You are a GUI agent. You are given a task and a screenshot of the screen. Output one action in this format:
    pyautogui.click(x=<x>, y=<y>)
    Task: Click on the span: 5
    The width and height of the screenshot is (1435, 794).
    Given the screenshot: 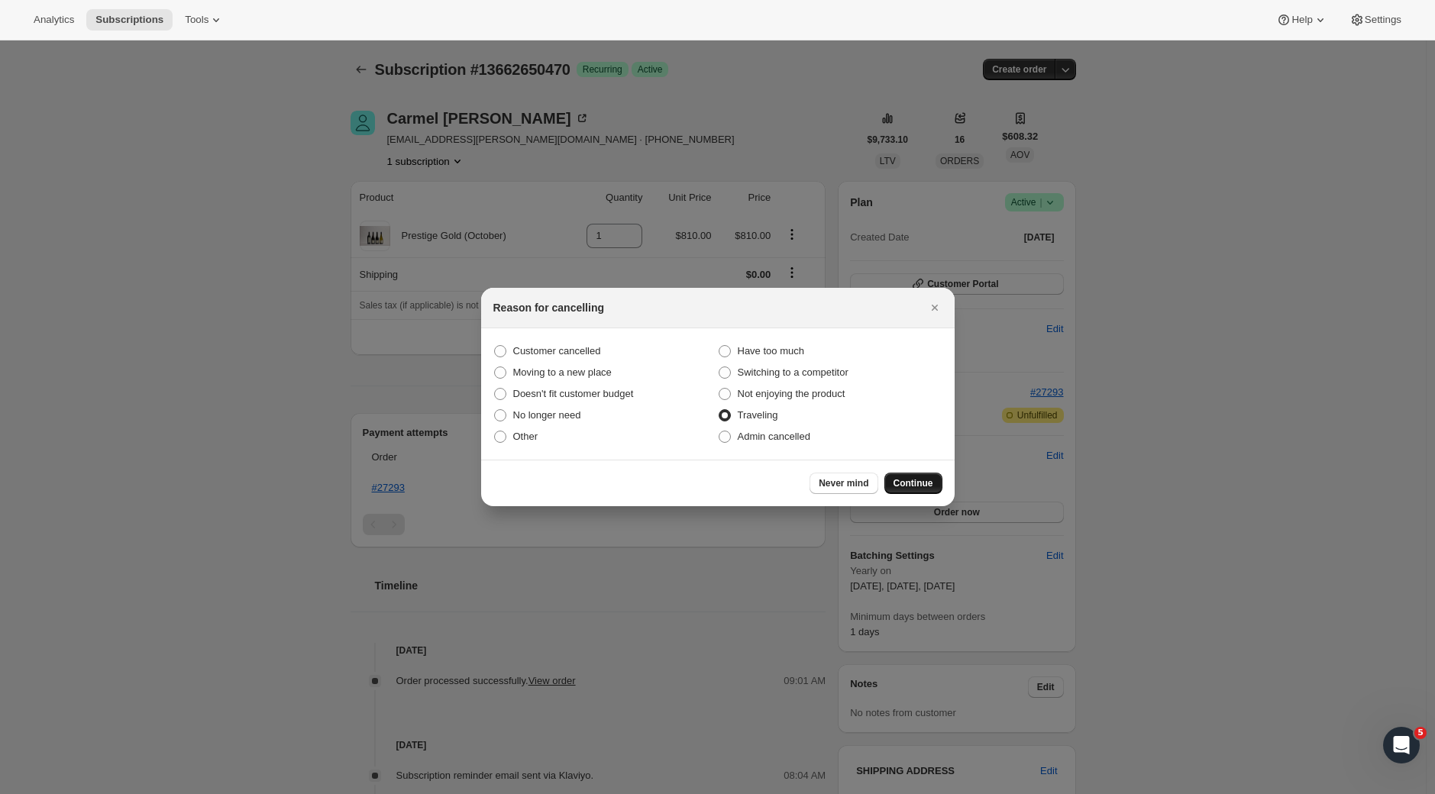 What is the action you would take?
    pyautogui.click(x=1421, y=733)
    